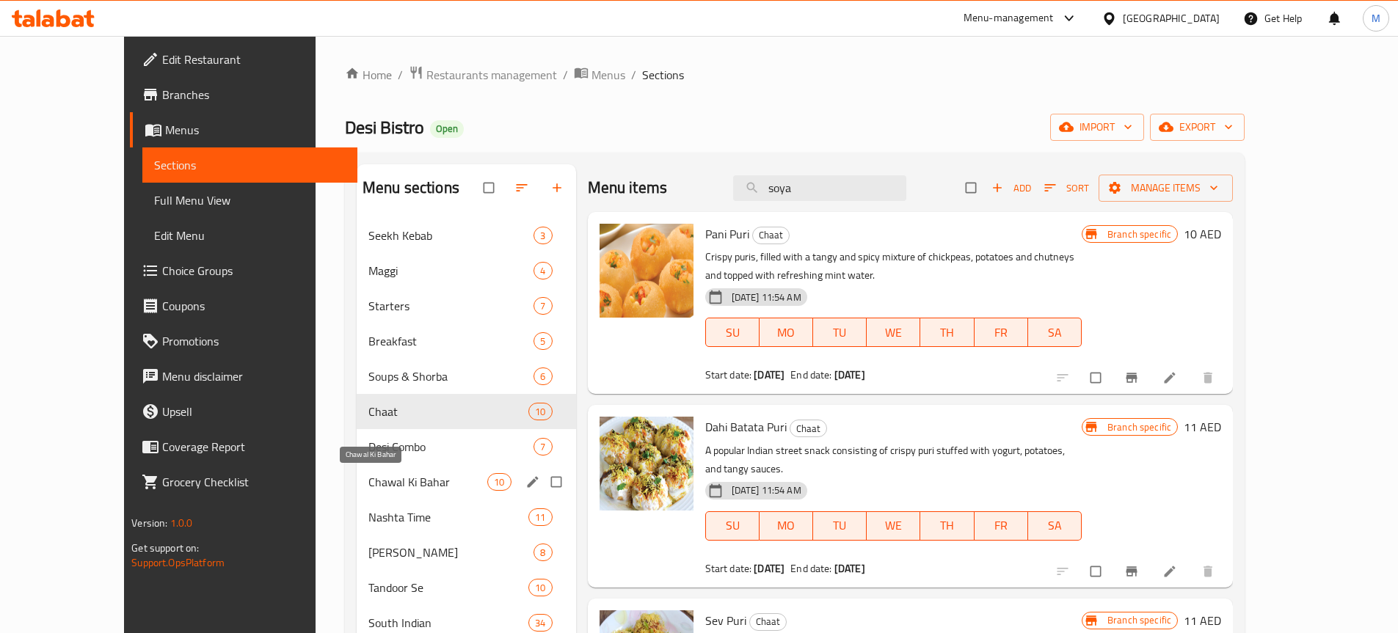 Image resolution: width=1398 pixels, height=633 pixels. I want to click on span: 8, so click(542, 553).